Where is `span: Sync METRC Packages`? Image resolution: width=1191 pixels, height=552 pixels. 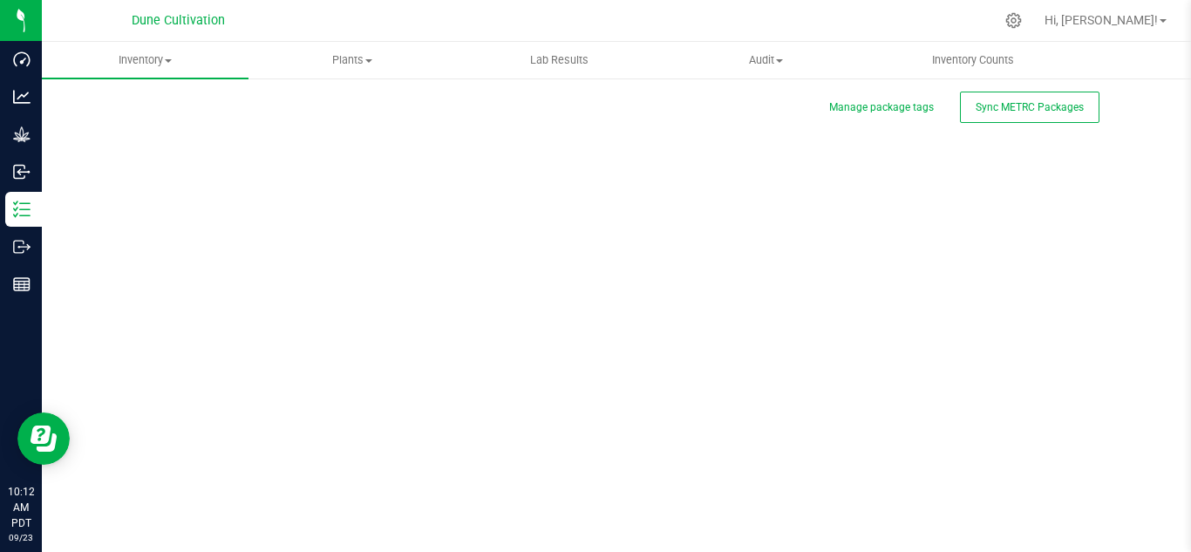
span: Sync METRC Packages is located at coordinates (1030, 107).